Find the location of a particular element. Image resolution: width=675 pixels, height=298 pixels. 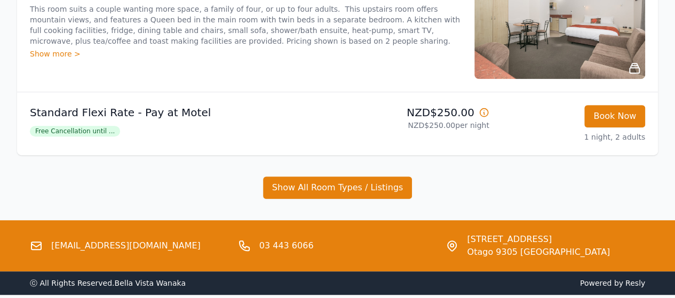

a: 03 443 6066 is located at coordinates (287, 246).